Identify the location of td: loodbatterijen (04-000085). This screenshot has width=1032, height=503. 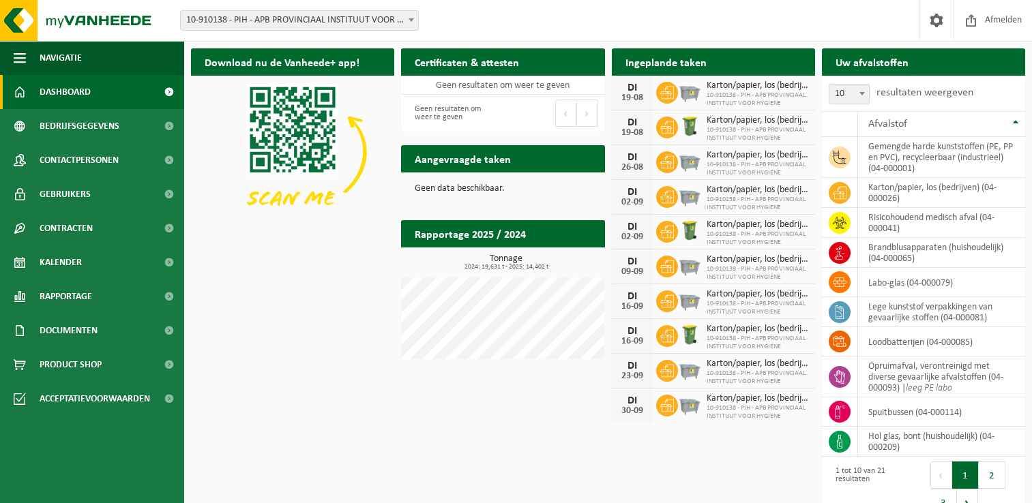
(941, 342).